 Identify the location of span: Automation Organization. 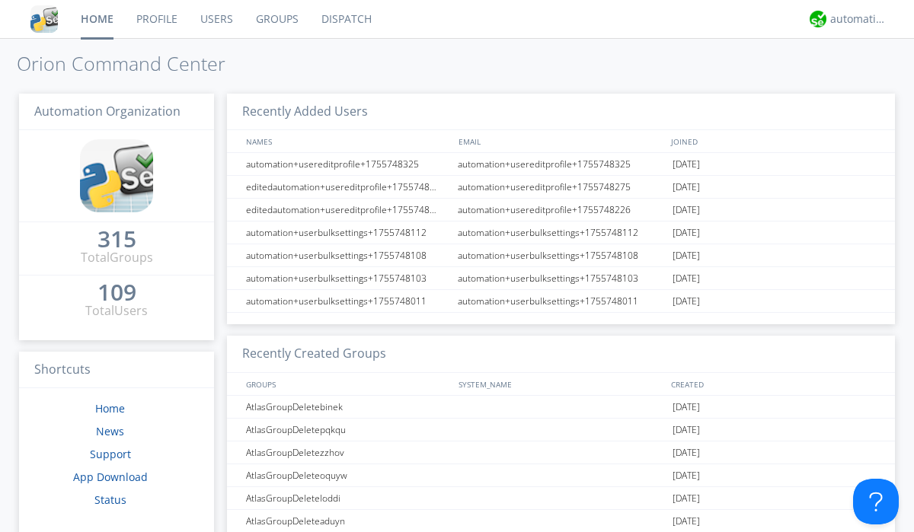
(107, 111).